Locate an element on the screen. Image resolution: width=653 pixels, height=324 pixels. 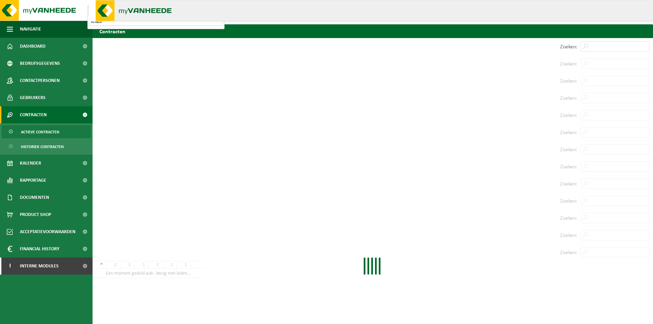
label: Zoeken: is located at coordinates (569, 47).